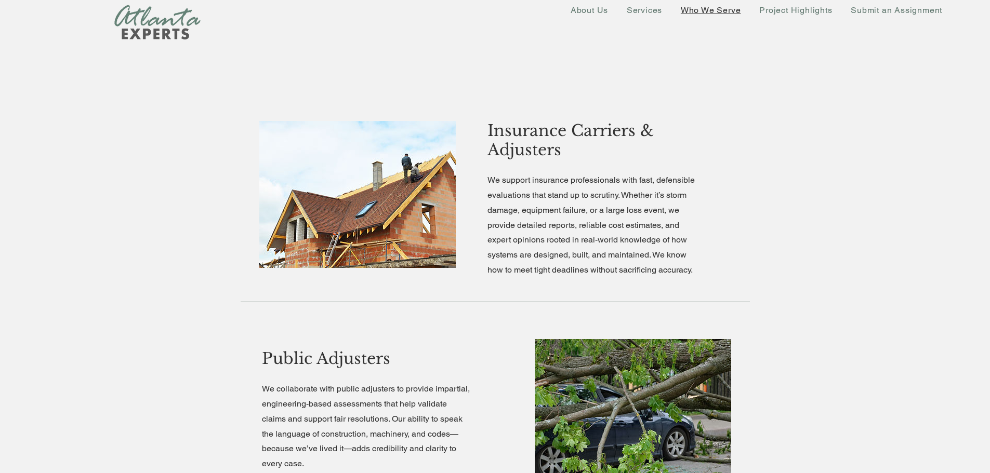 This screenshot has height=473, width=990. Describe the element at coordinates (591, 225) in the screenshot. I see `span: We support insurance professionals with fast, defensible evaluations that stand up to scrutiny. W...` at that location.